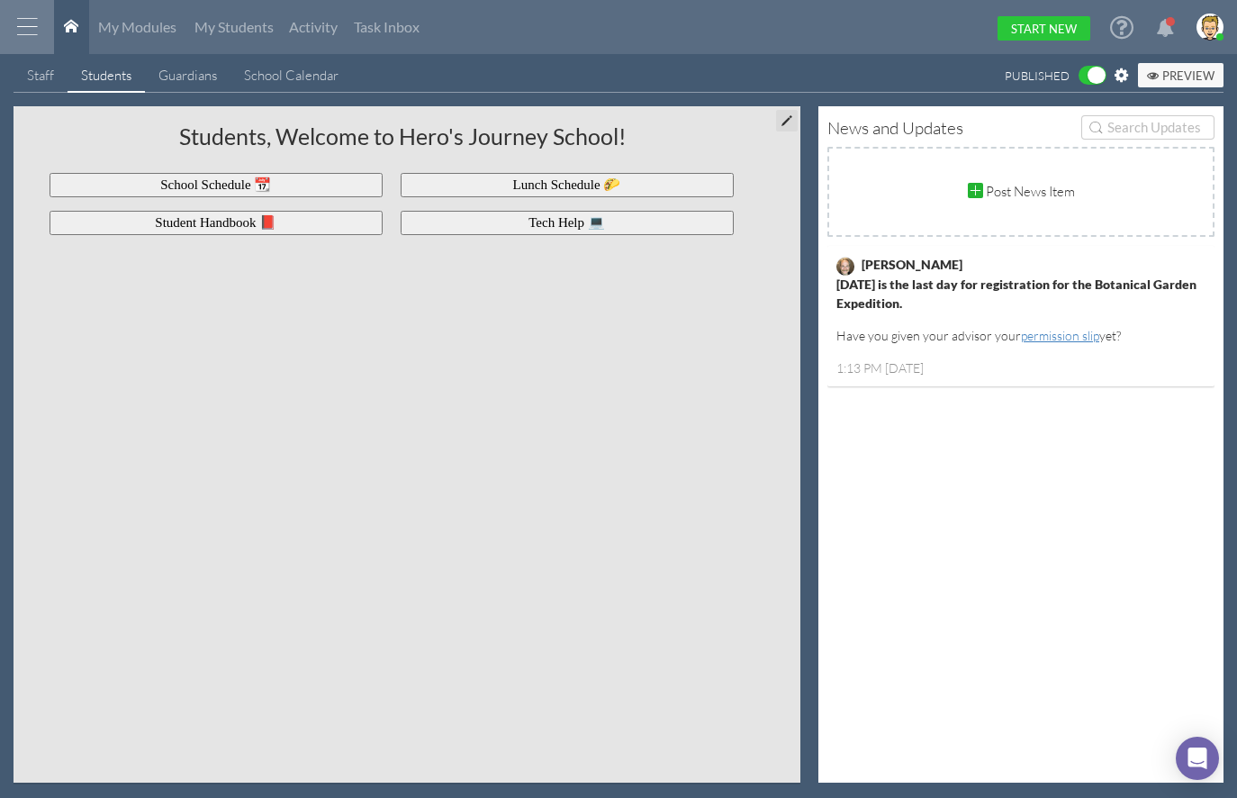 The image size is (1237, 798). Describe the element at coordinates (137, 26) in the screenshot. I see `span: My Modules` at that location.